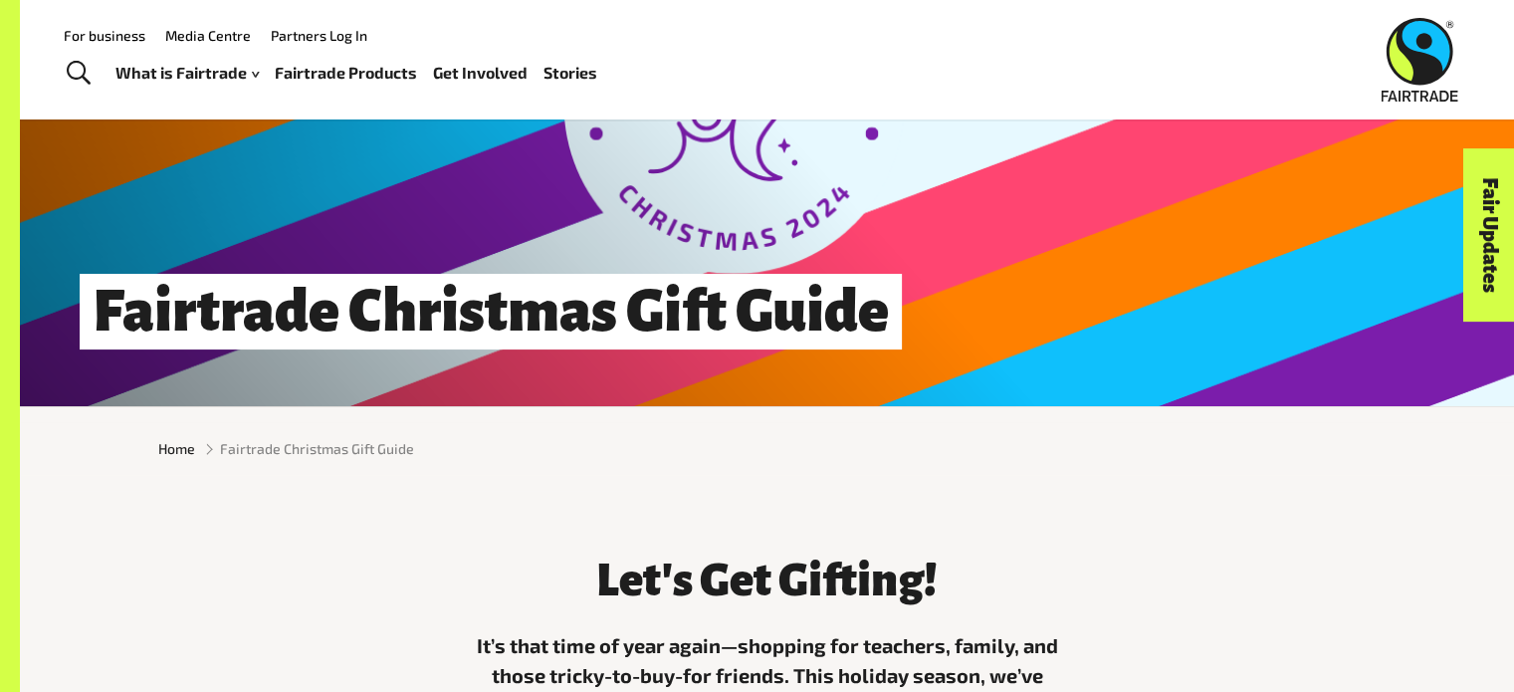 The image size is (1514, 692). Describe the element at coordinates (1420, 60) in the screenshot. I see `img: Fairtrade Australia New Zealand logo` at that location.